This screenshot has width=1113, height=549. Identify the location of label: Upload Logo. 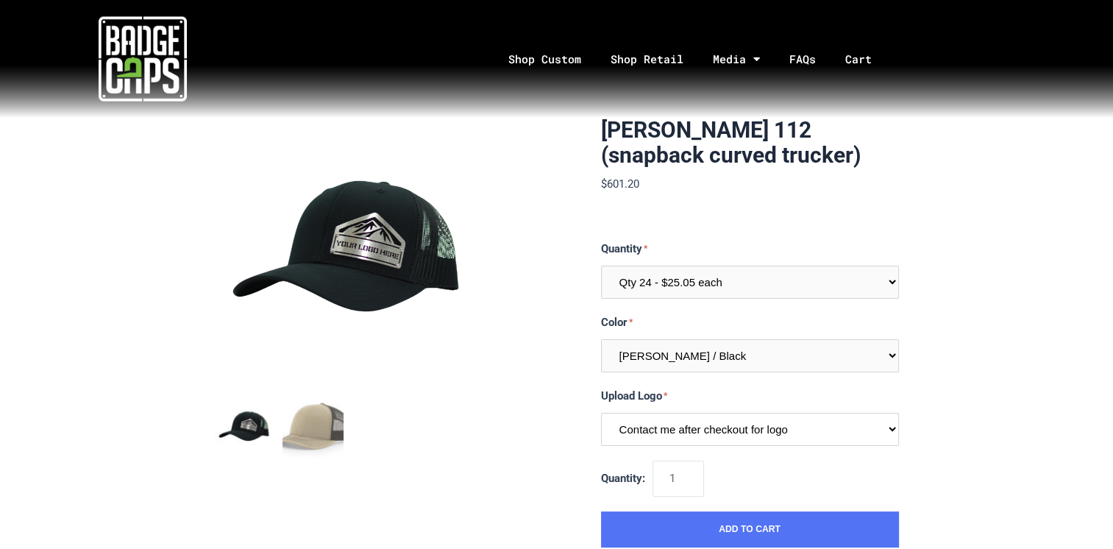
(750, 396).